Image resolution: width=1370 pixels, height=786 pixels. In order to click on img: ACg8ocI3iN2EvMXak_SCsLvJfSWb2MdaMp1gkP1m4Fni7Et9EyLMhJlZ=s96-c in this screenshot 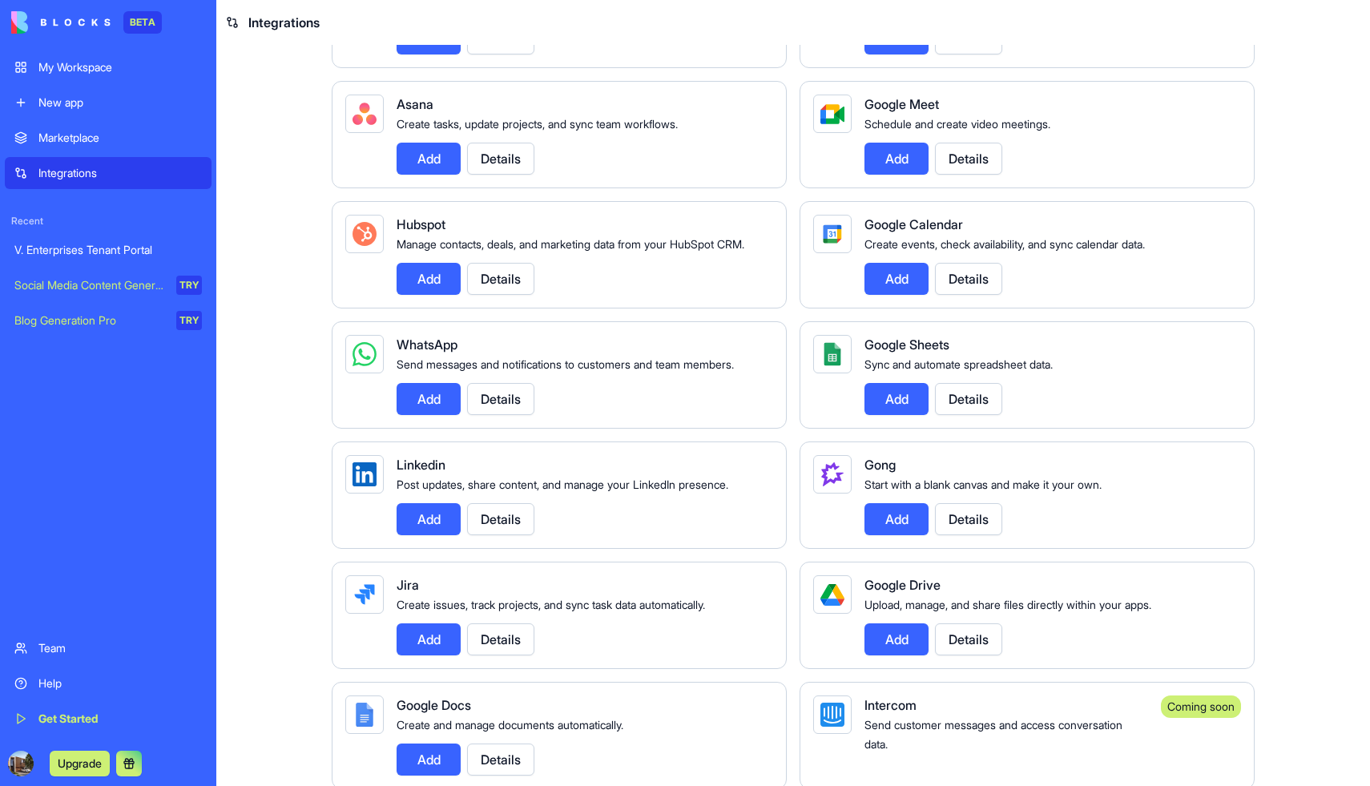, I will do `click(21, 763)`.